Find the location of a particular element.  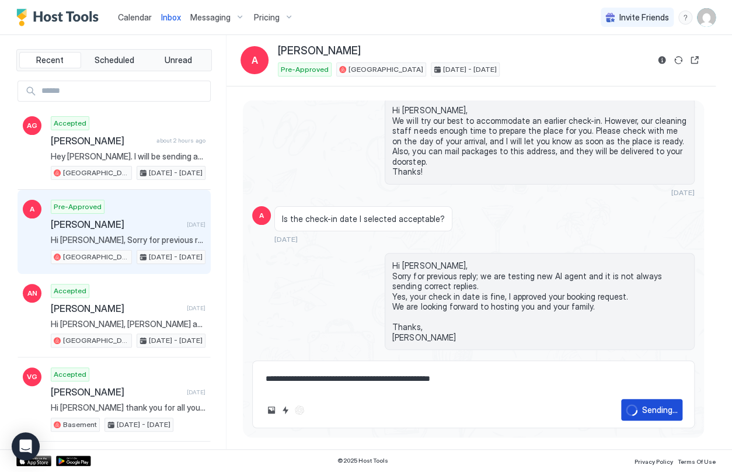

button: Scheduled is located at coordinates (114, 60).